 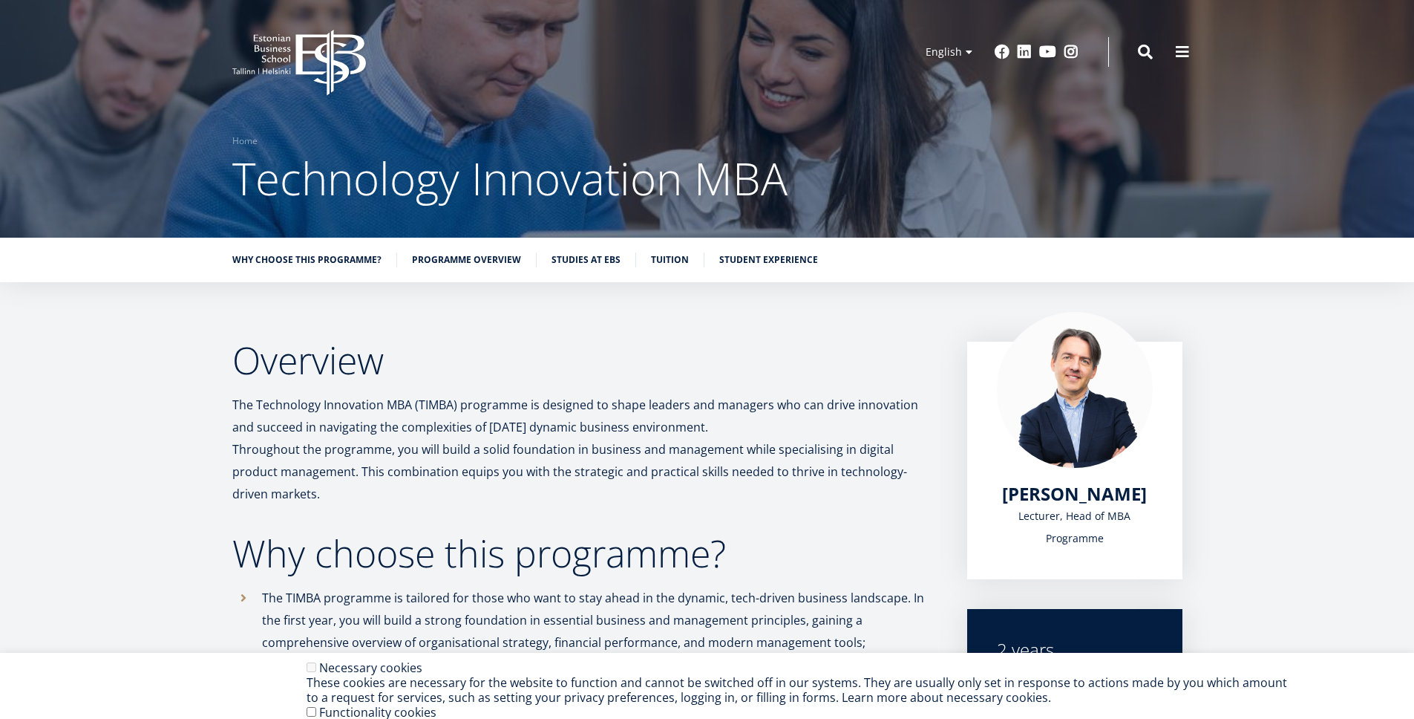 I want to click on img: Marko Rillo, so click(x=1075, y=390).